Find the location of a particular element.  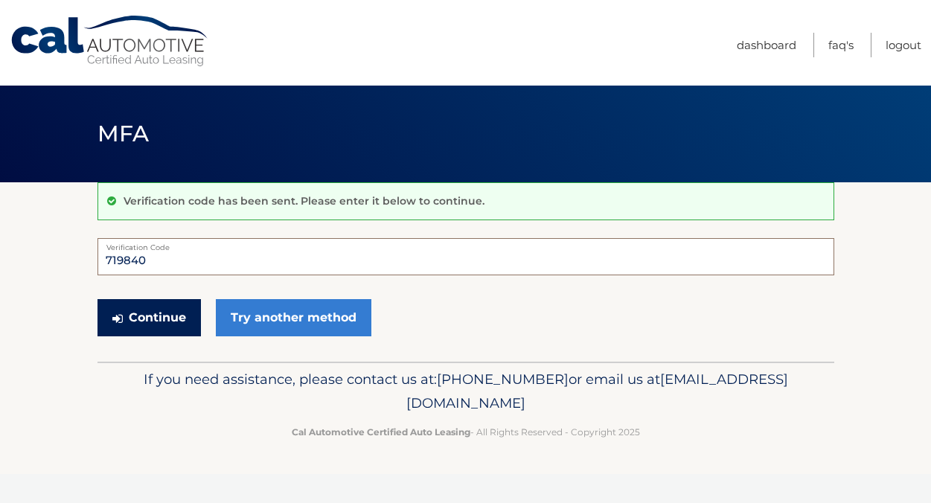

input: Verification Code is located at coordinates (466, 257).